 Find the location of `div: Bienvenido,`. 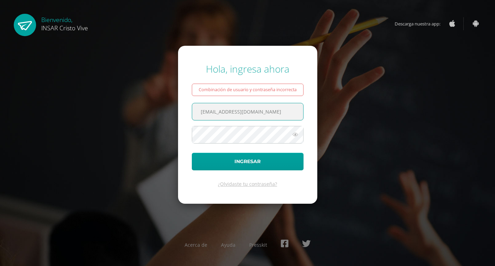

div: Bienvenido, is located at coordinates (65, 23).